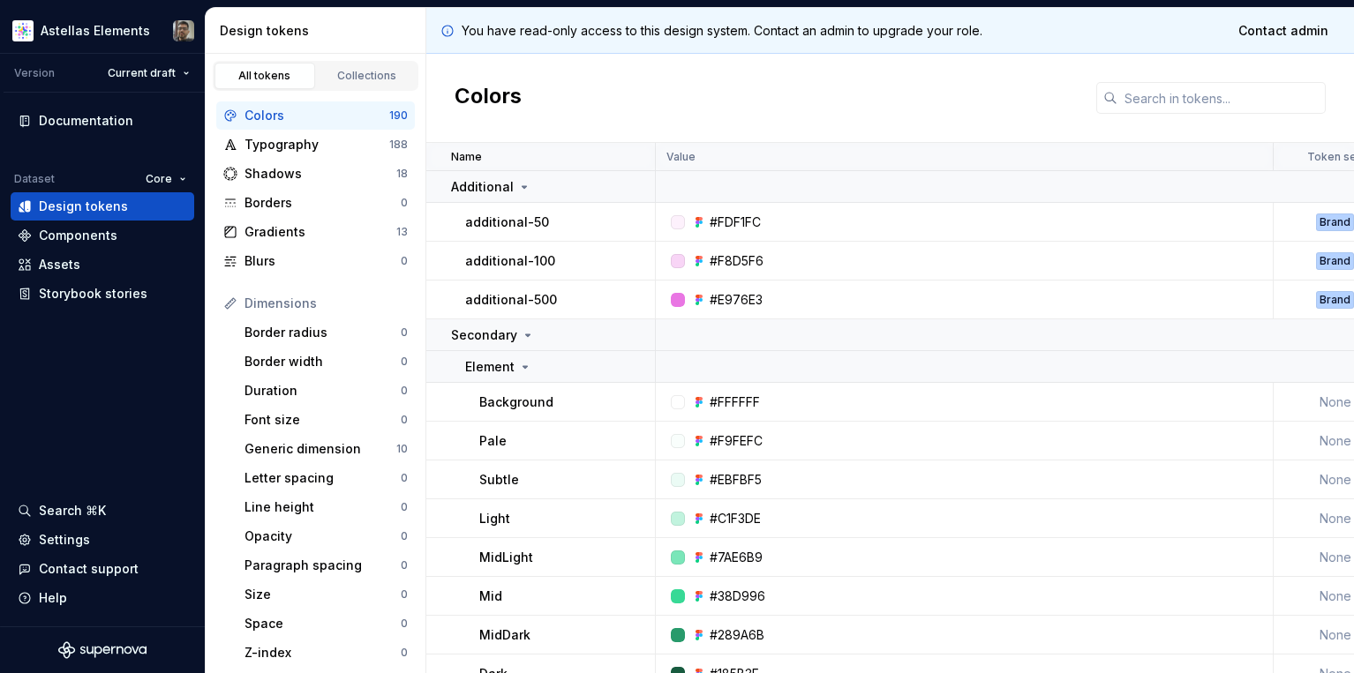  What do you see at coordinates (398, 116) in the screenshot?
I see `div: 190` at bounding box center [398, 116].